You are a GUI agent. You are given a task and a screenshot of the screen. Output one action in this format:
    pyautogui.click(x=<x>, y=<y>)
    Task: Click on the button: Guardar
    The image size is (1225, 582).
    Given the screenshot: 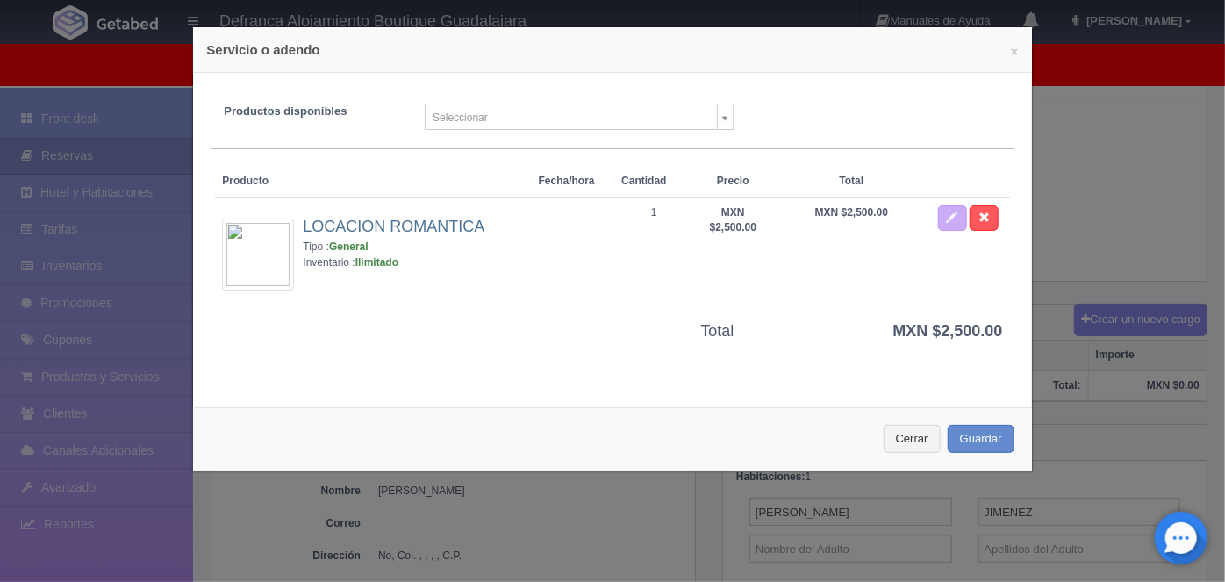 What is the action you would take?
    pyautogui.click(x=981, y=439)
    